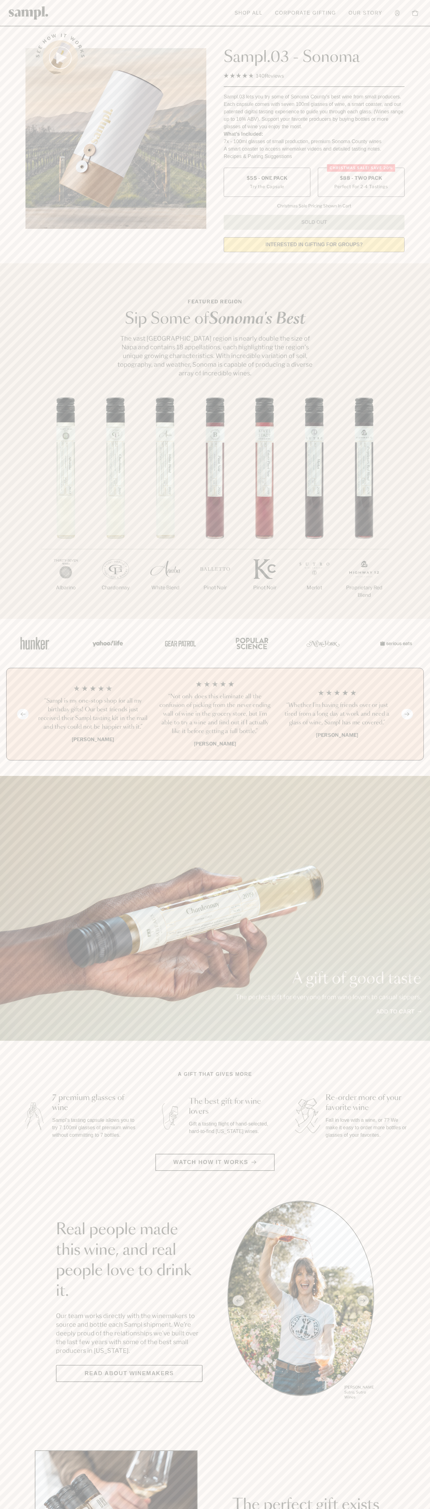 The width and height of the screenshot is (430, 1509). I want to click on h3: “Whether I'm having friends over or just tired from a long day at work and need a glass of wine, ..., so click(337, 714).